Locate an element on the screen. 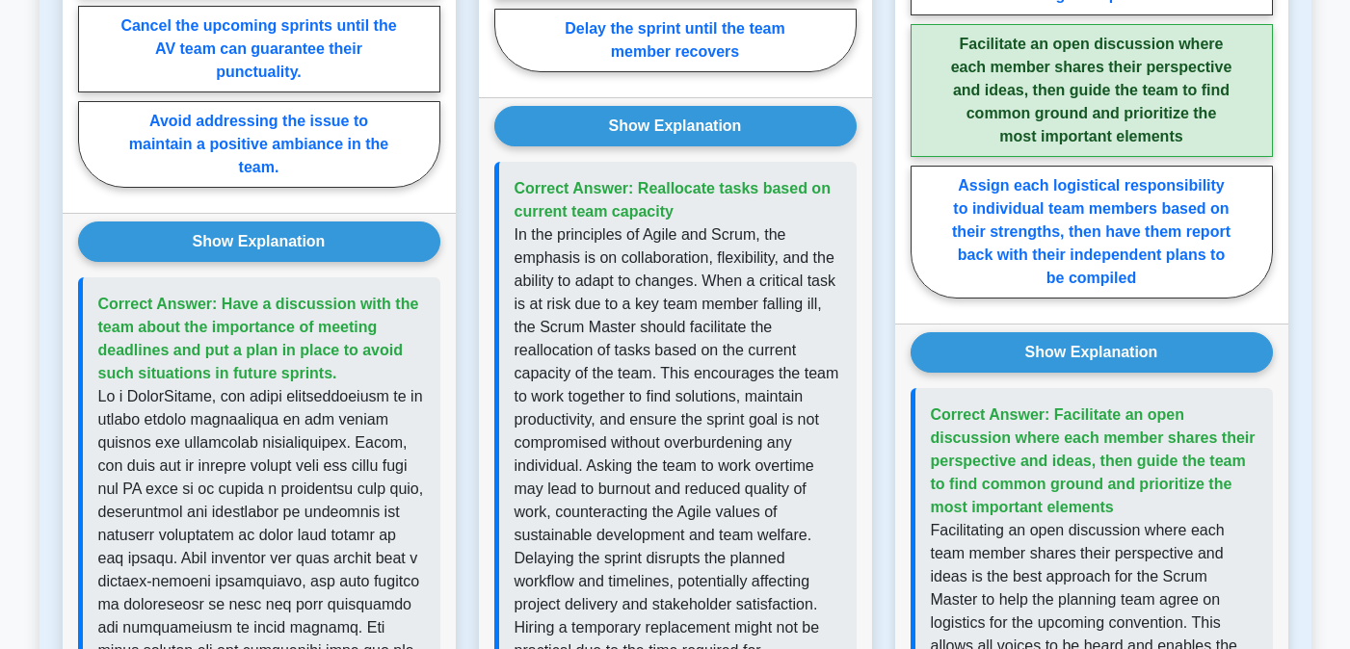 The width and height of the screenshot is (1350, 649). label: Avoid addressing the issue to maintain a positive ambiance in the team. is located at coordinates (259, 145).